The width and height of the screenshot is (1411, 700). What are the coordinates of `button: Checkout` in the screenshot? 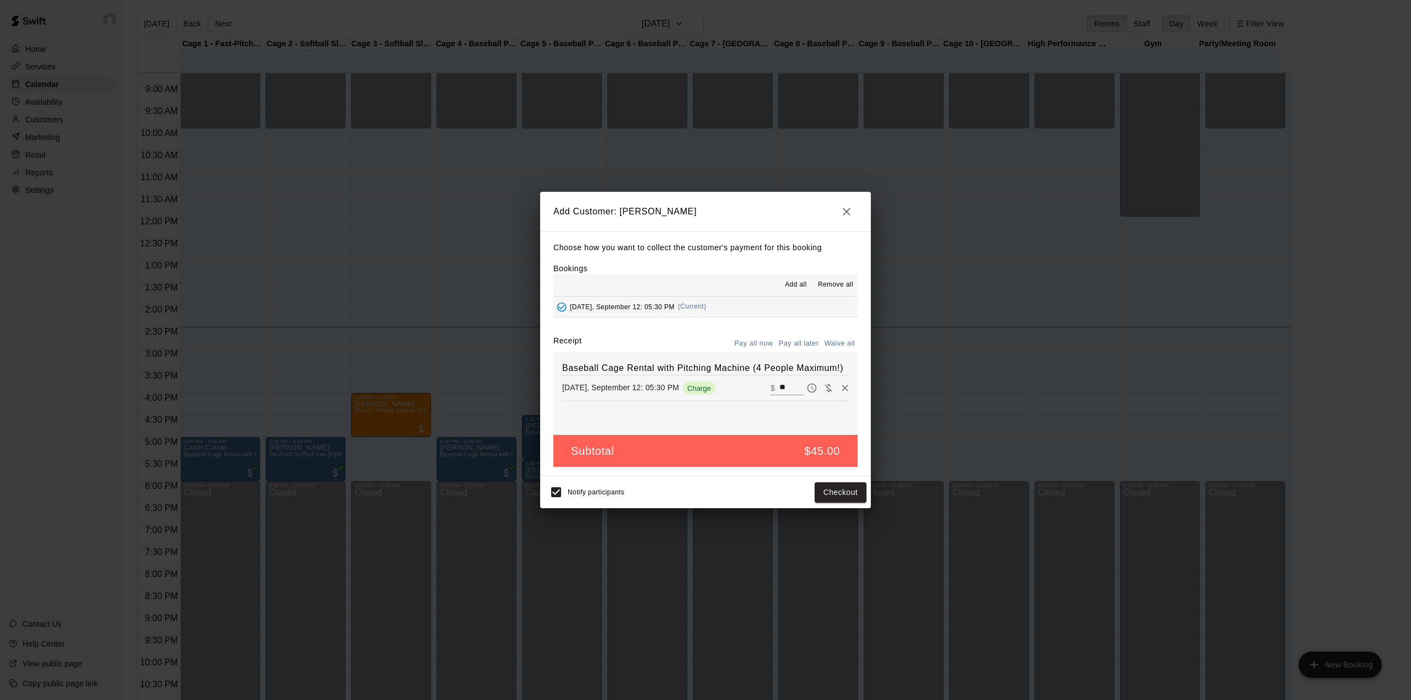 It's located at (840, 492).